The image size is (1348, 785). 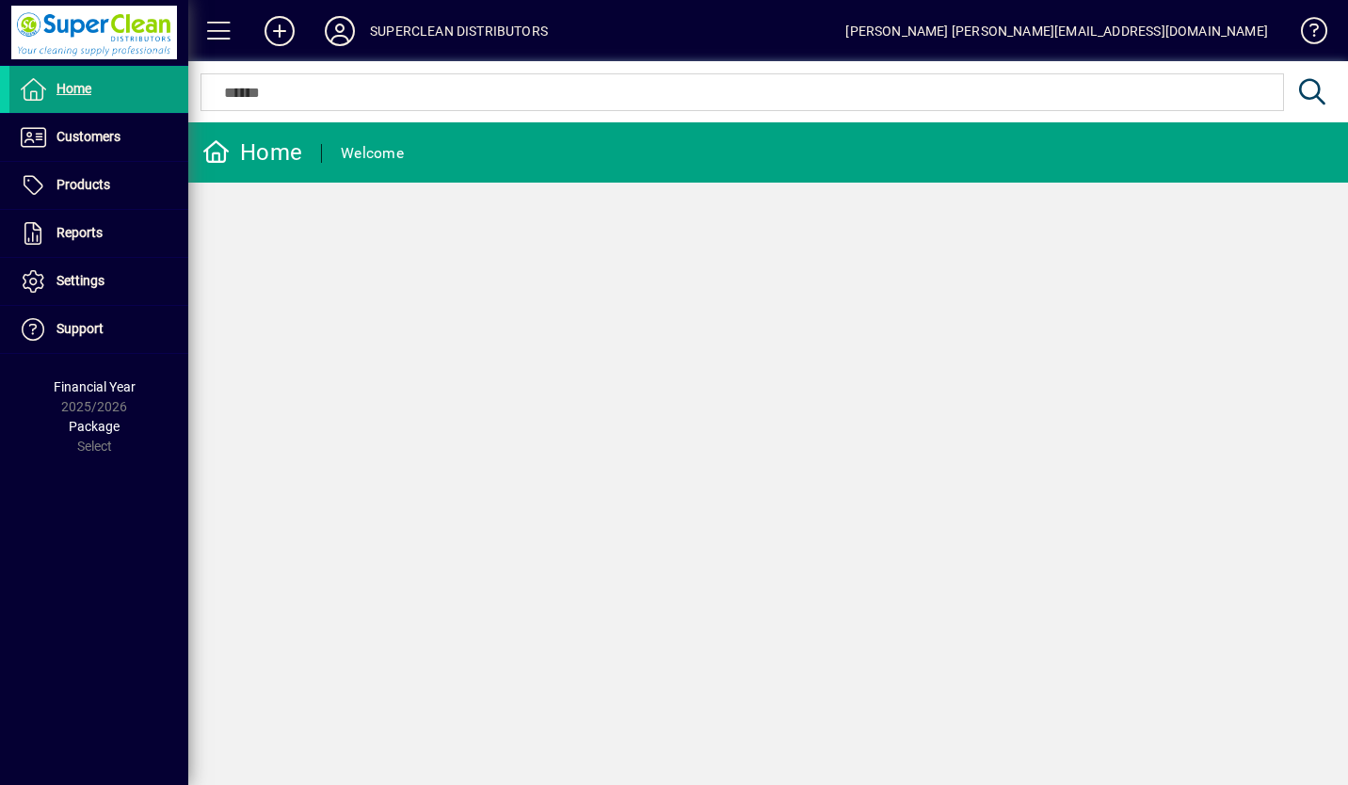 I want to click on a: Products, so click(x=99, y=186).